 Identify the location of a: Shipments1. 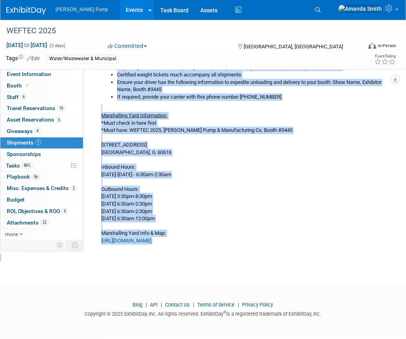
(42, 143).